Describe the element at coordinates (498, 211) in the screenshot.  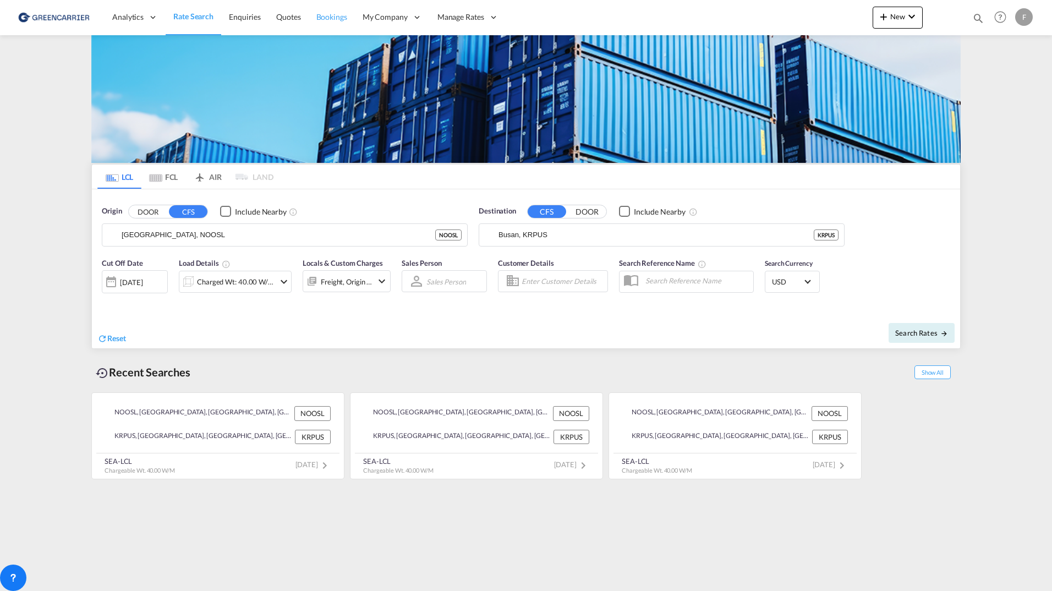
I see `span: Destination` at that location.